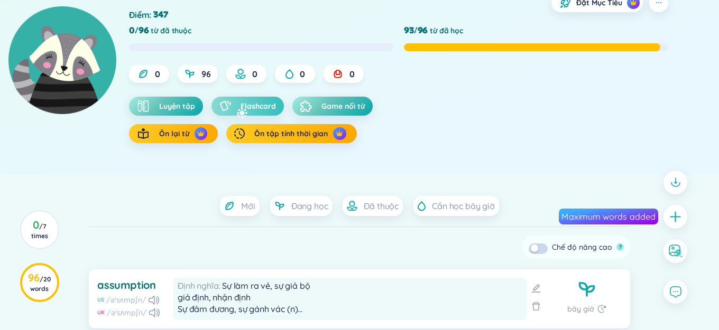 The width and height of the screenshot is (719, 330). I want to click on span: Luyện tập, so click(177, 106).